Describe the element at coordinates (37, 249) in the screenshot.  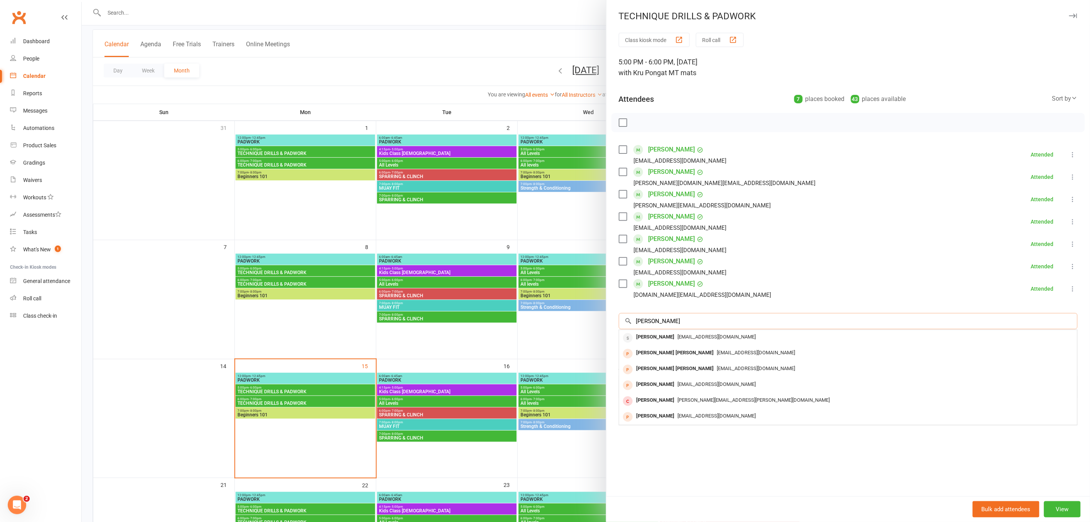
I see `div: What's New` at that location.